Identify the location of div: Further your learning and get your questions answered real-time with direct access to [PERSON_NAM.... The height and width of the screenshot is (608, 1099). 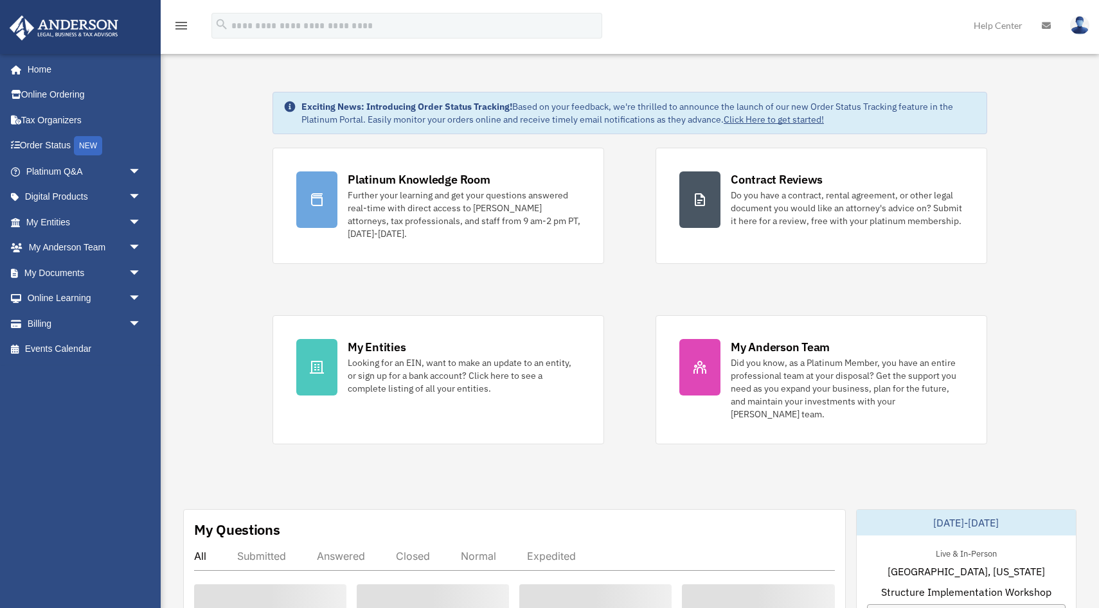
(464, 215).